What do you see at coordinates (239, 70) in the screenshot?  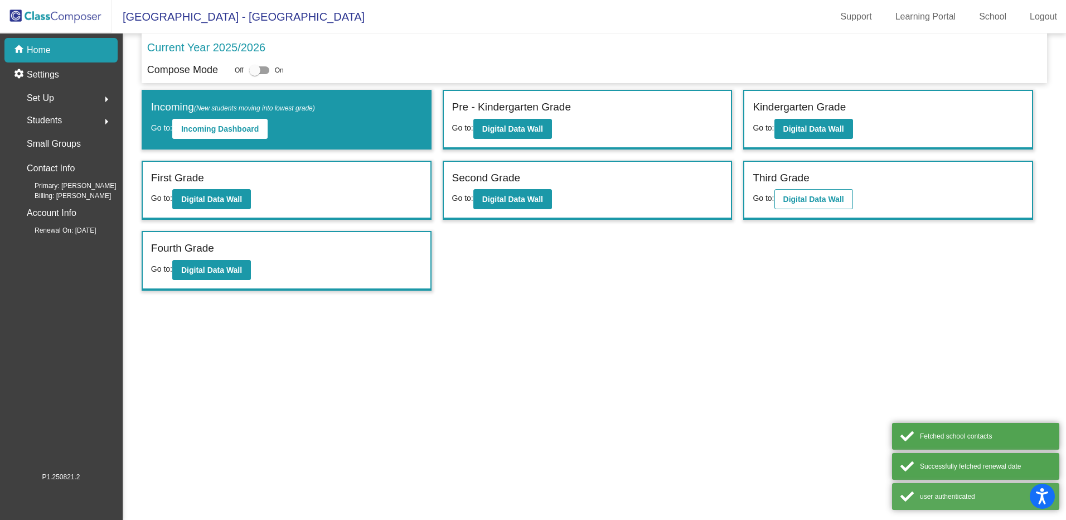 I see `span: Off` at bounding box center [239, 70].